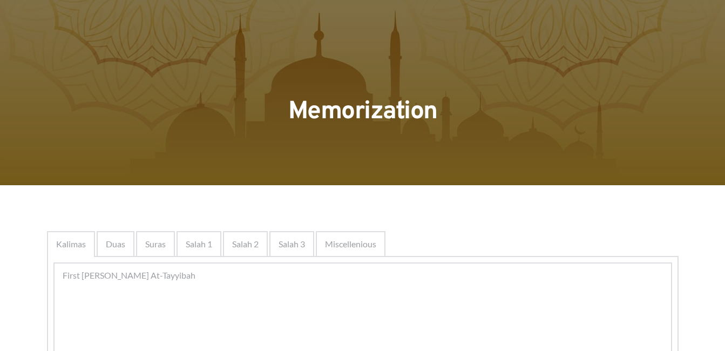  What do you see at coordinates (350, 244) in the screenshot?
I see `span: Miscellenious` at bounding box center [350, 244].